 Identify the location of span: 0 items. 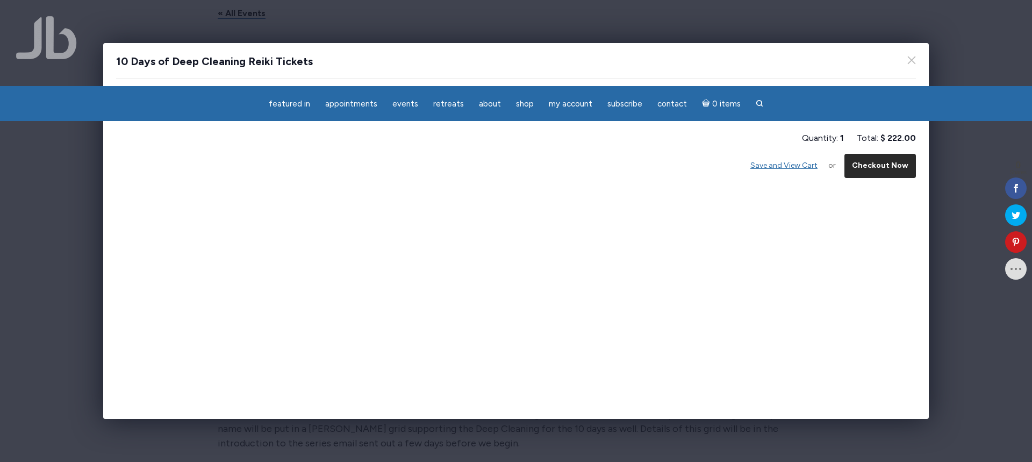
(726, 104).